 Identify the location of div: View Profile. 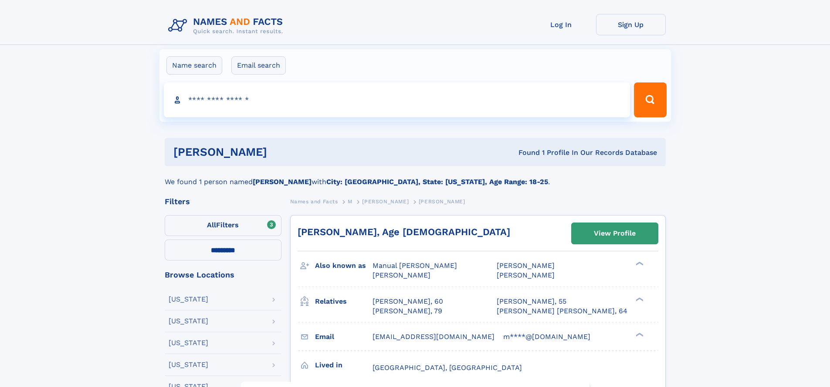
(615, 233).